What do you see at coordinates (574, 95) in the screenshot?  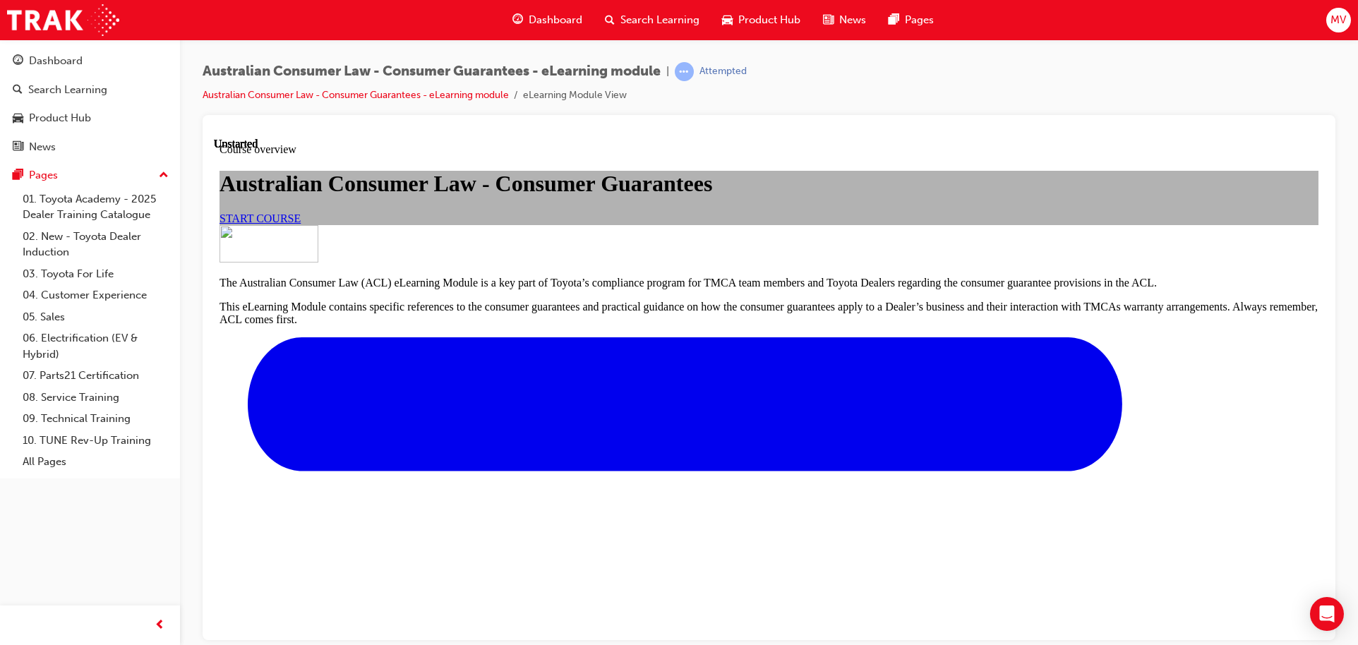 I see `li: eLearning Module View` at bounding box center [574, 95].